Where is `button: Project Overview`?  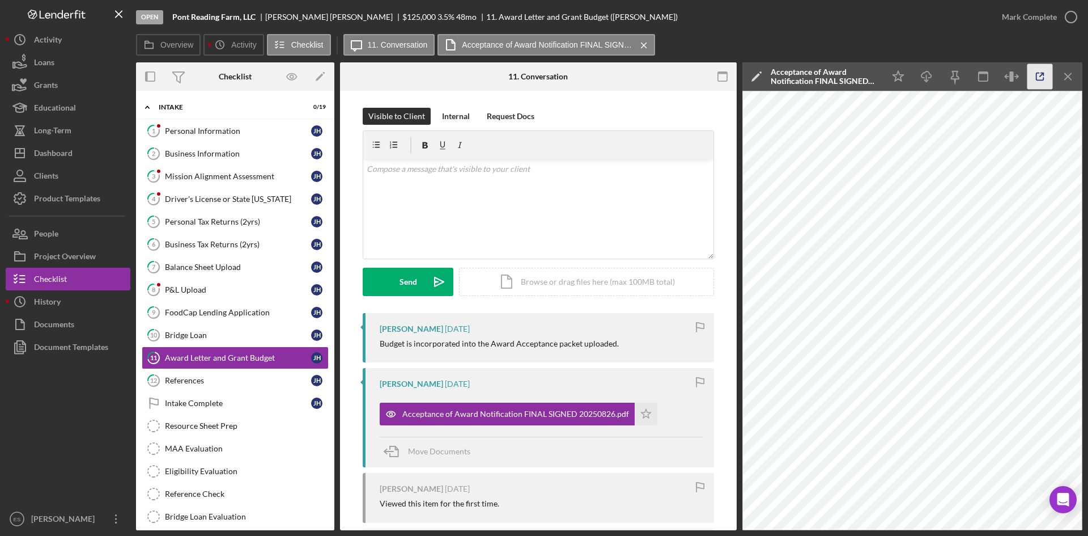 button: Project Overview is located at coordinates (68, 256).